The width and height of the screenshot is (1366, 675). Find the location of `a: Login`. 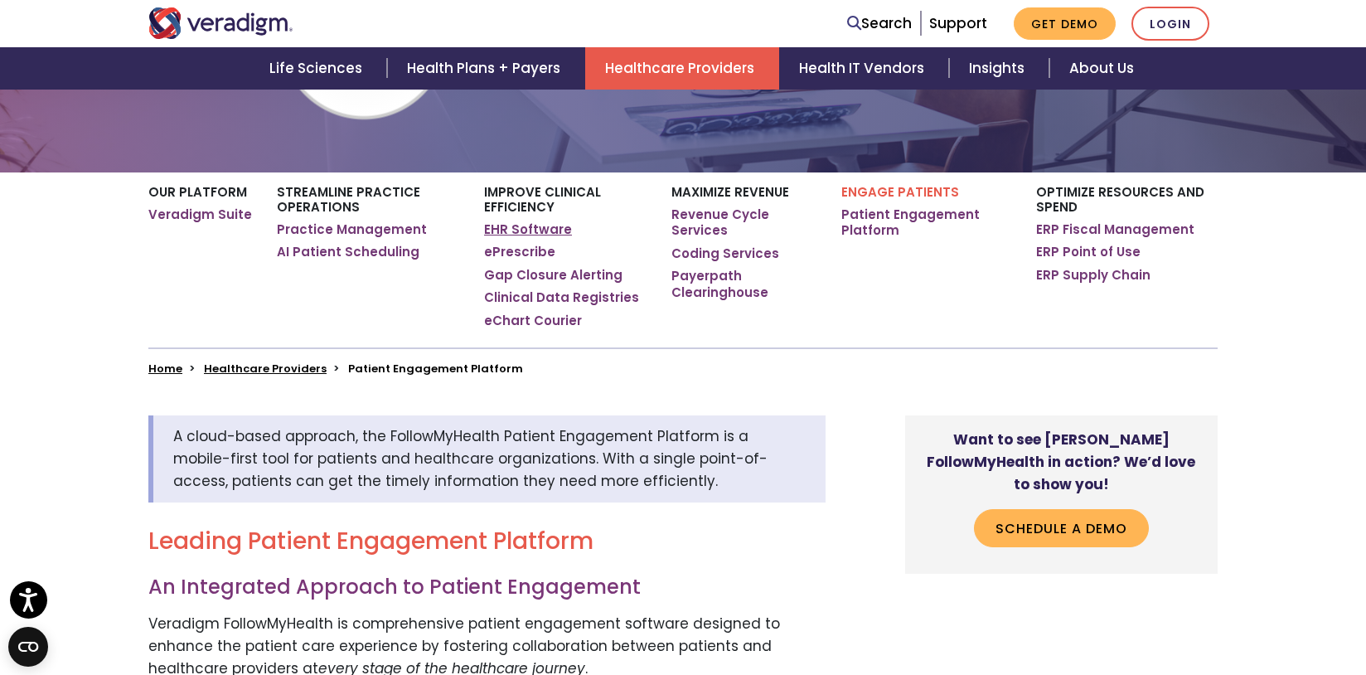

a: Login is located at coordinates (1170, 23).